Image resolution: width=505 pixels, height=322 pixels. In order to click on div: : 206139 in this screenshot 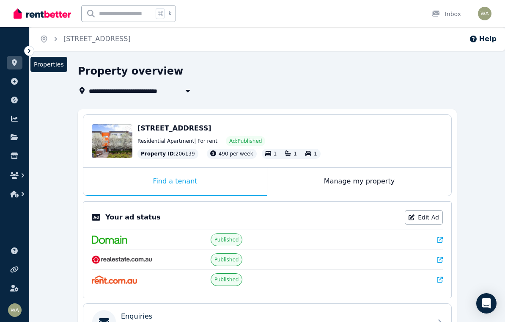, I will do `click(168, 154)`.